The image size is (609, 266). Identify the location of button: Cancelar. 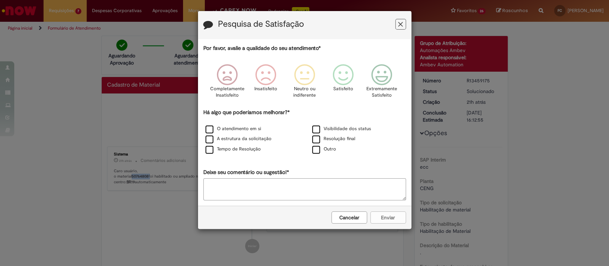
(349, 218).